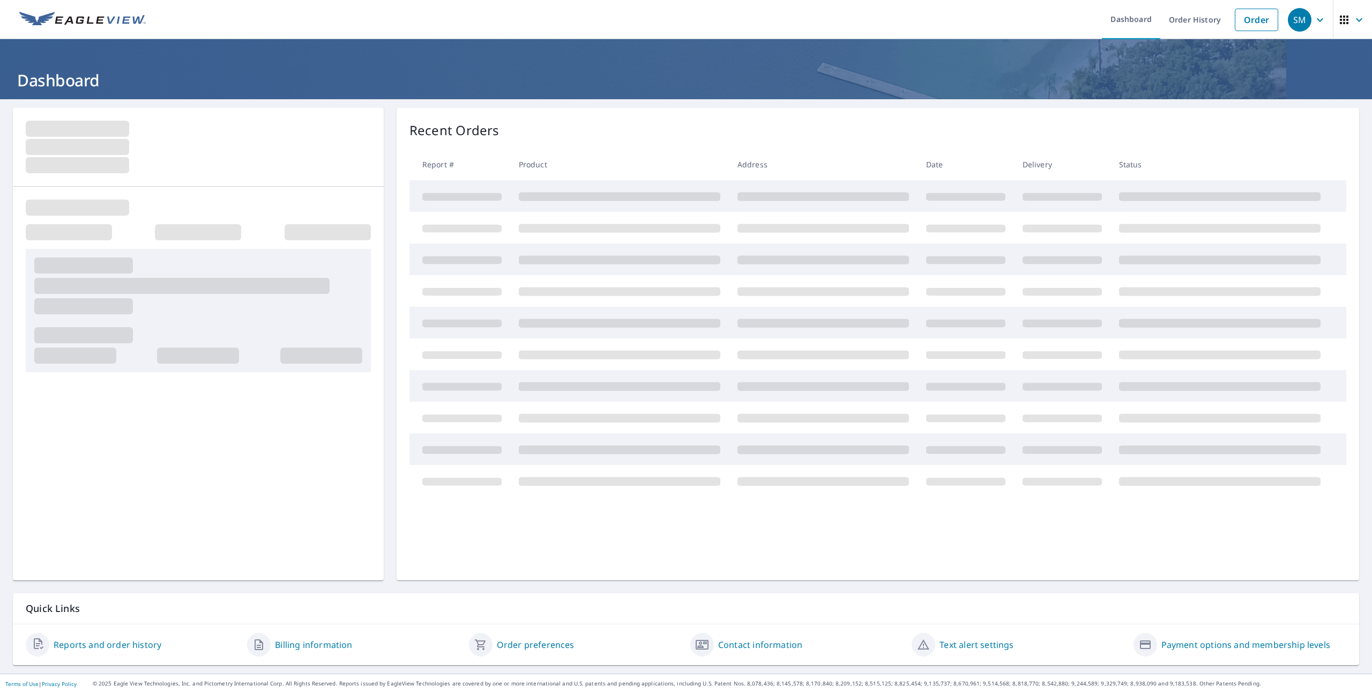  Describe the element at coordinates (686, 608) in the screenshot. I see `p: Quick Links` at that location.